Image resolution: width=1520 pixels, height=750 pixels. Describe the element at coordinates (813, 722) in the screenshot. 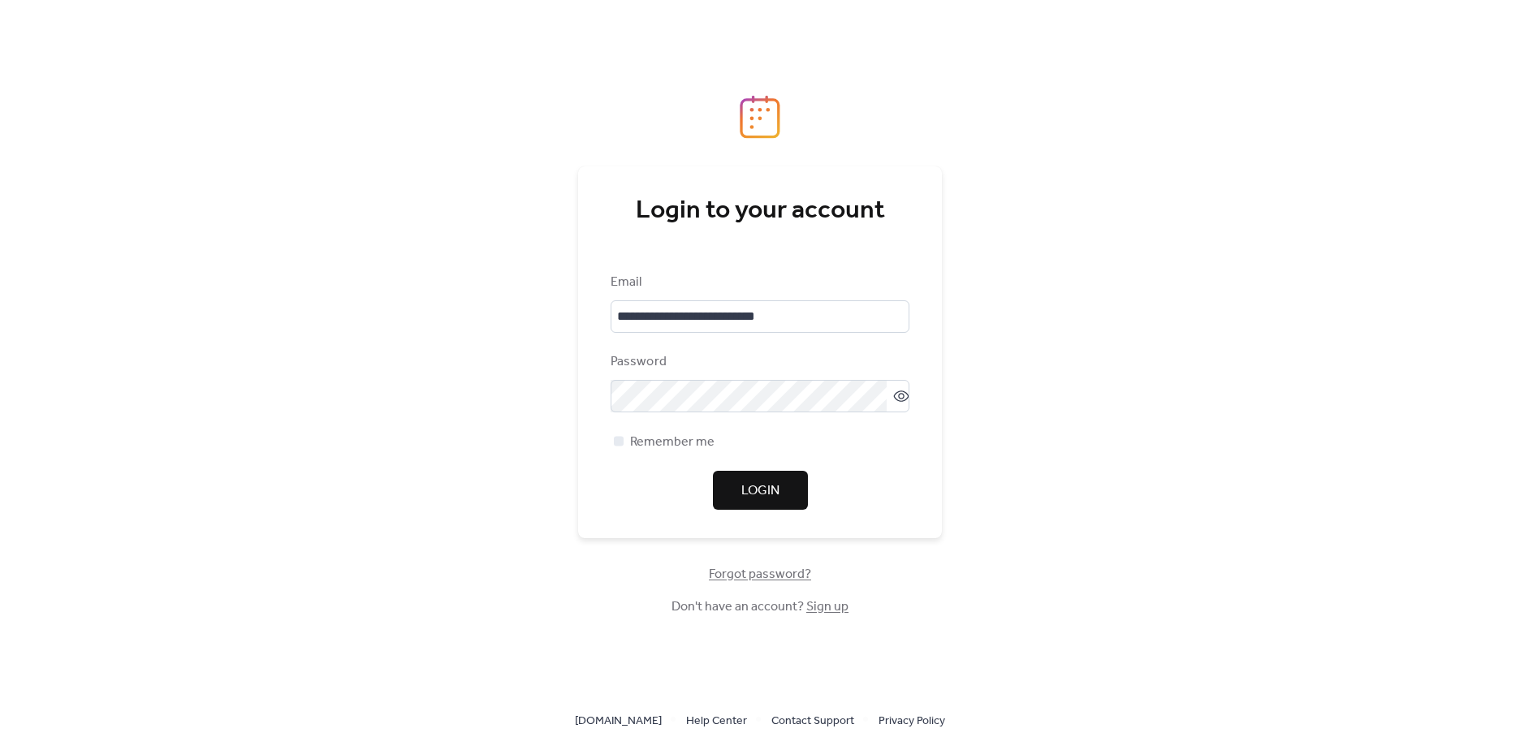

I see `span: Contact Support` at that location.